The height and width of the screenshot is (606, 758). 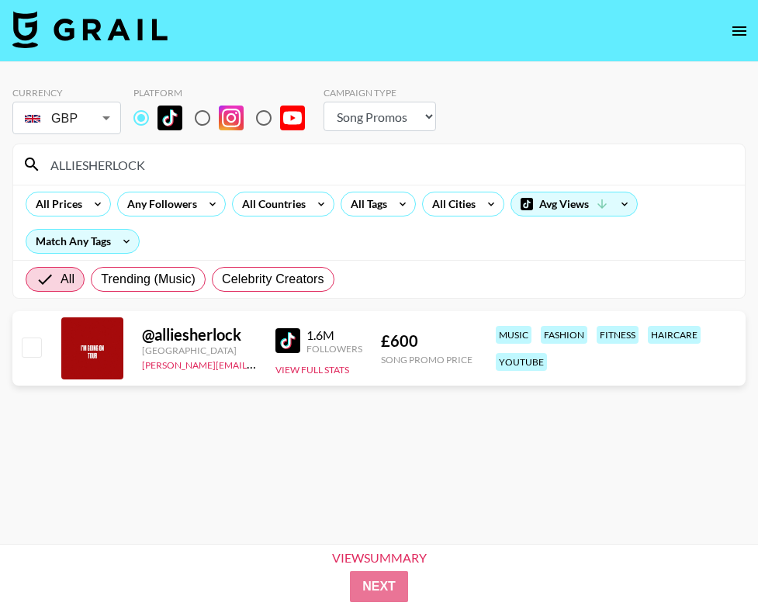 I want to click on div: Followers, so click(x=335, y=349).